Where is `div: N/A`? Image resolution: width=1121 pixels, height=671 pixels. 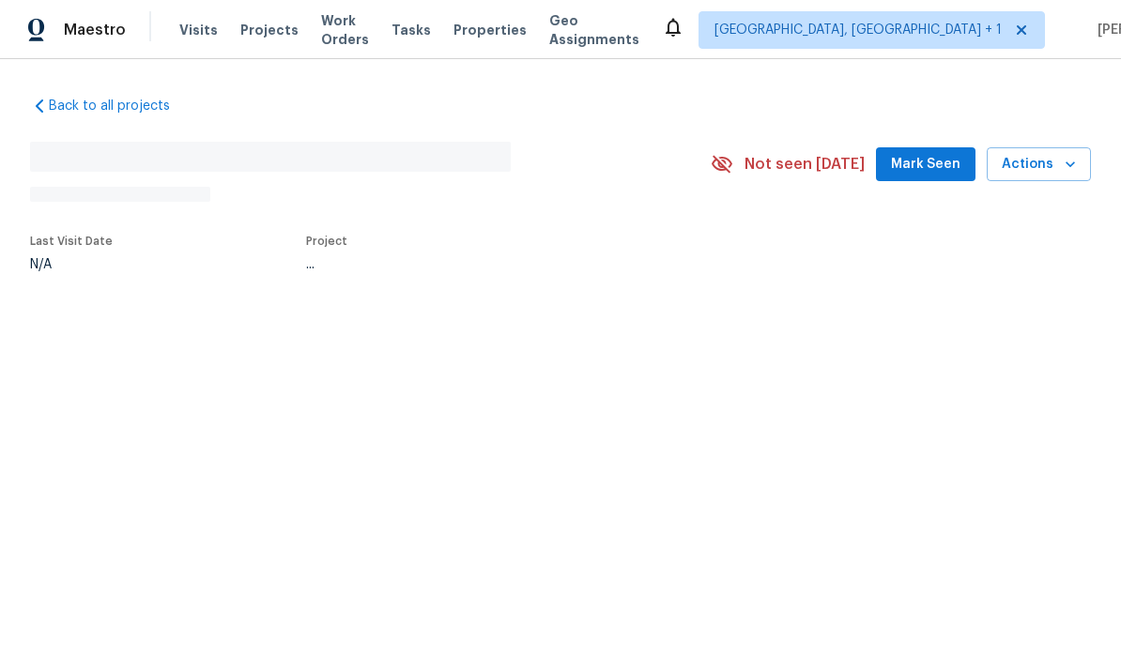 div: N/A is located at coordinates (71, 265).